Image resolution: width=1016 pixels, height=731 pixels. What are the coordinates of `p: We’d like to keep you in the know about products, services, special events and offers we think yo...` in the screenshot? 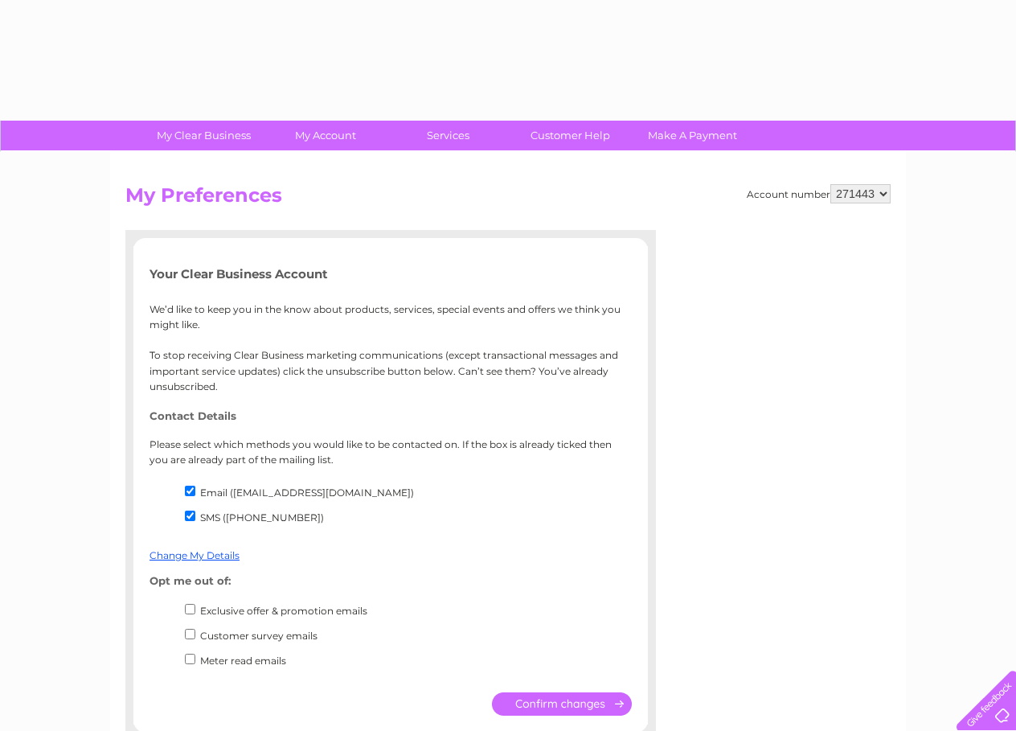 It's located at (391, 347).